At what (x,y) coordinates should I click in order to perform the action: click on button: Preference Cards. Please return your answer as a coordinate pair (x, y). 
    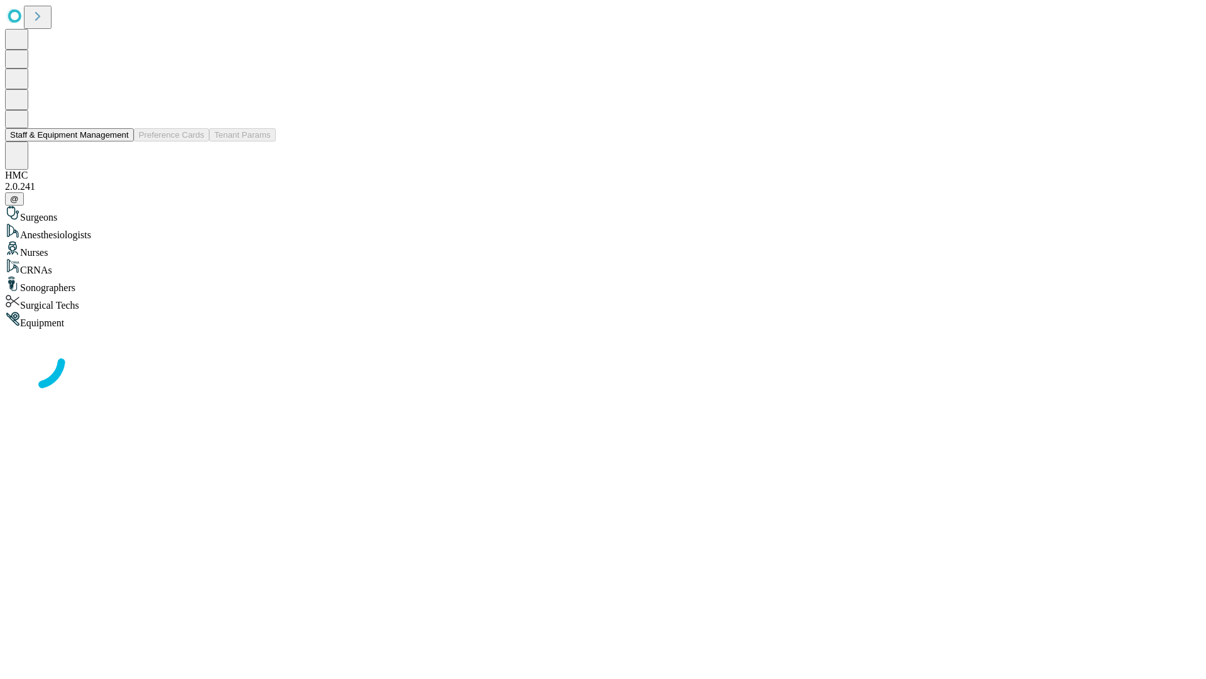
    Looking at the image, I should click on (172, 134).